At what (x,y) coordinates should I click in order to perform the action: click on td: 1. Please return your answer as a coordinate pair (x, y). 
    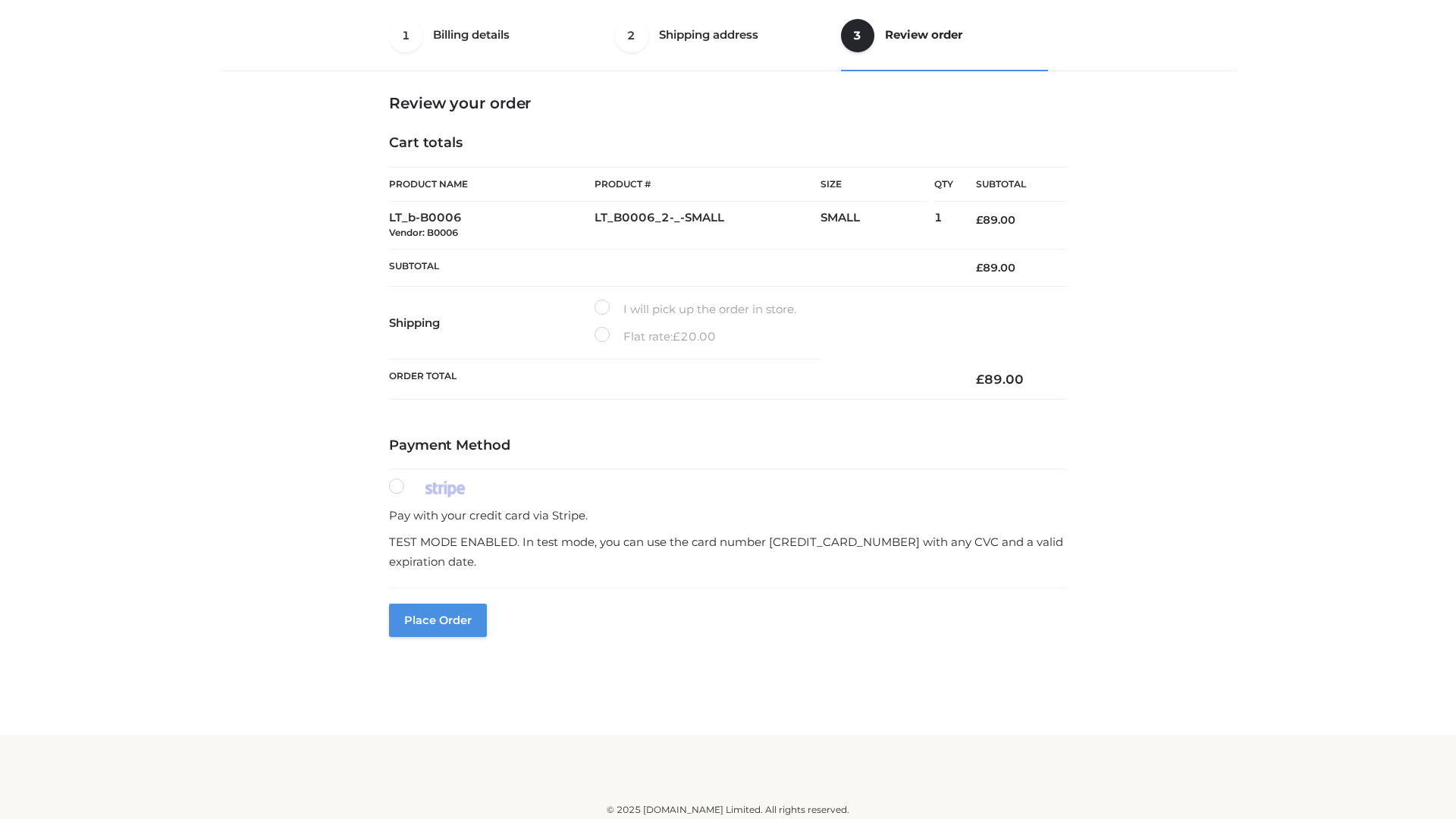
    Looking at the image, I should click on (943, 225).